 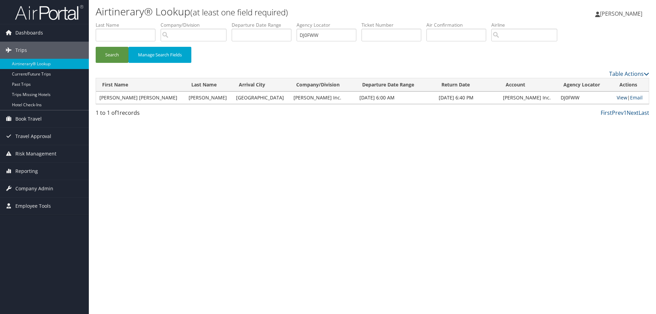 What do you see at coordinates (633, 113) in the screenshot?
I see `a: Next` at bounding box center [633, 113].